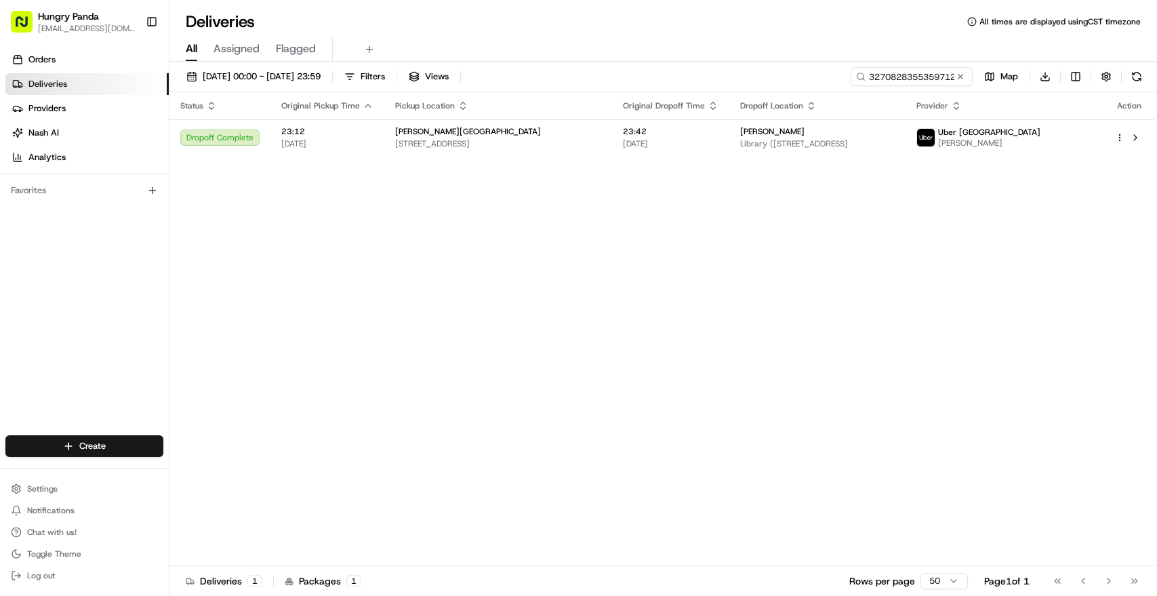 This screenshot has width=1157, height=596. Describe the element at coordinates (41, 576) in the screenshot. I see `span: Log out` at that location.